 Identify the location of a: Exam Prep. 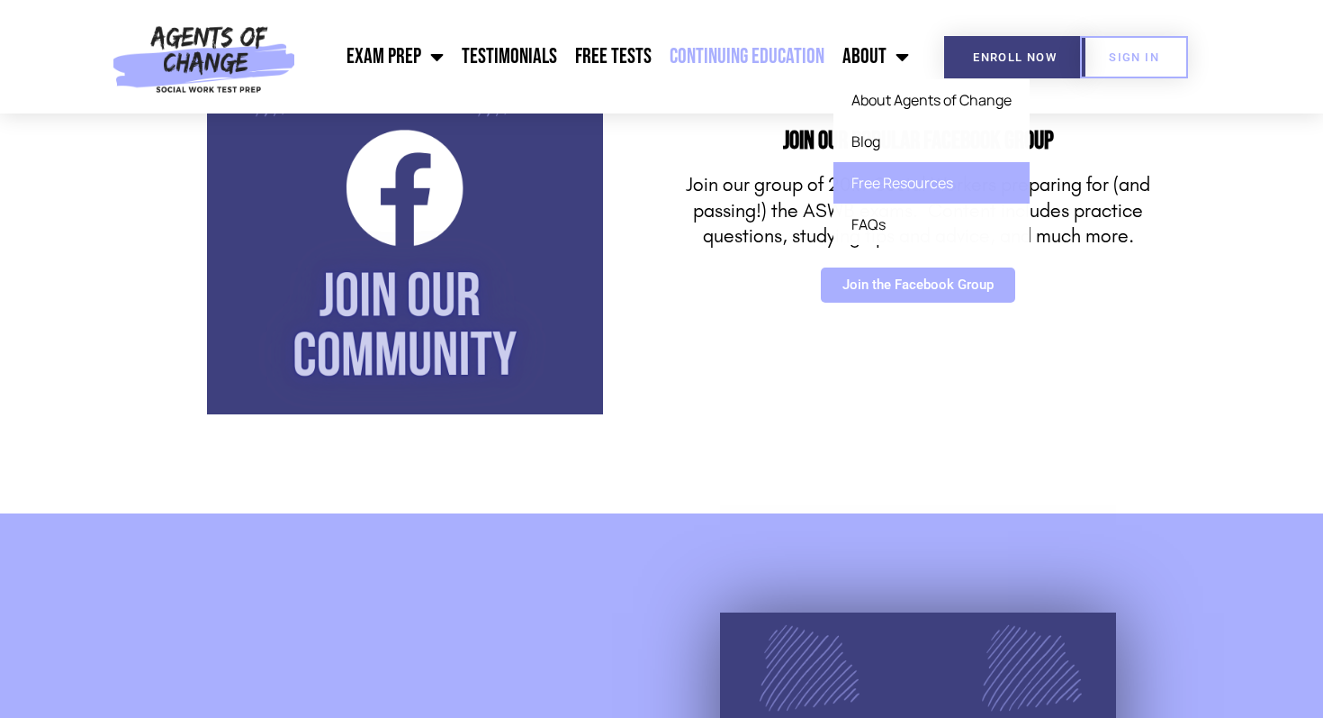
(395, 57).